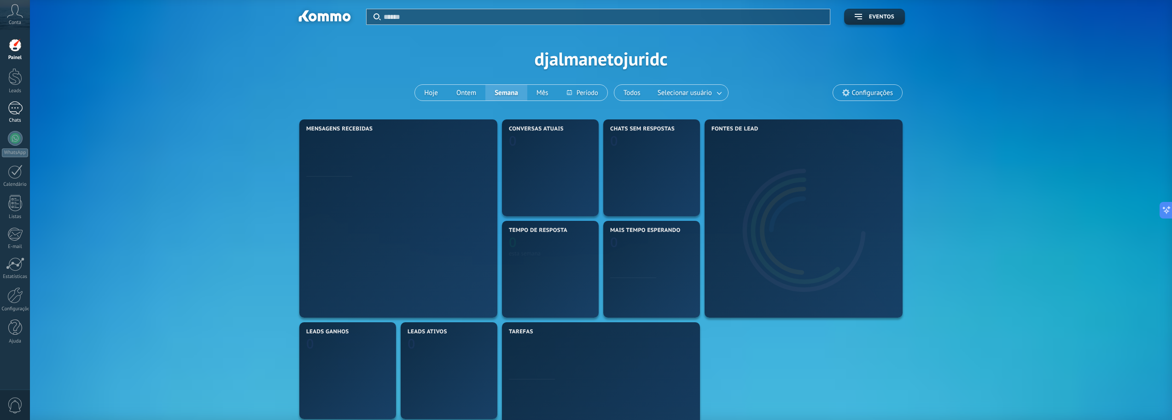 The width and height of the screenshot is (1172, 420). Describe the element at coordinates (875, 17) in the screenshot. I see `button: Eventos` at that location.